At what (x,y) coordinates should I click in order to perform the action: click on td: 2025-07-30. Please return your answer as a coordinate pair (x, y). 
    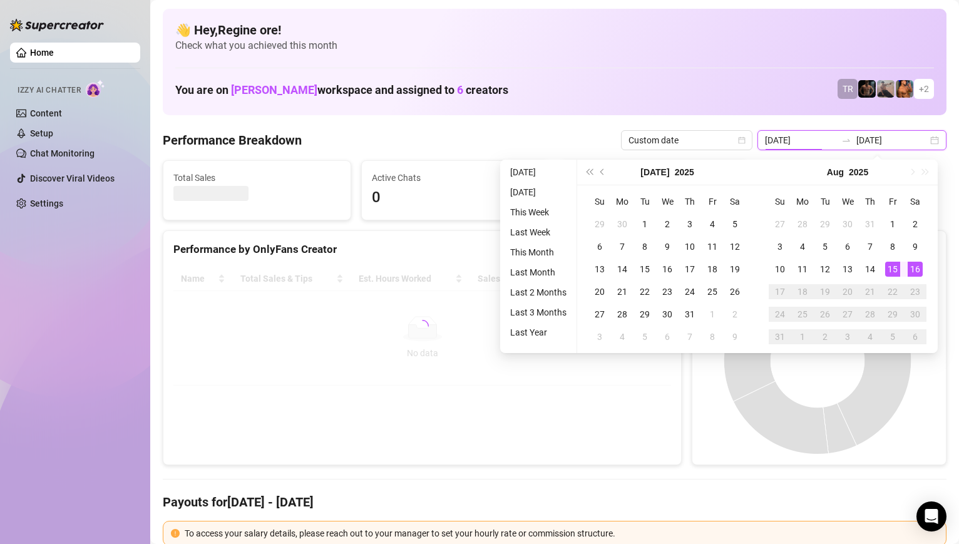
    Looking at the image, I should click on (848, 224).